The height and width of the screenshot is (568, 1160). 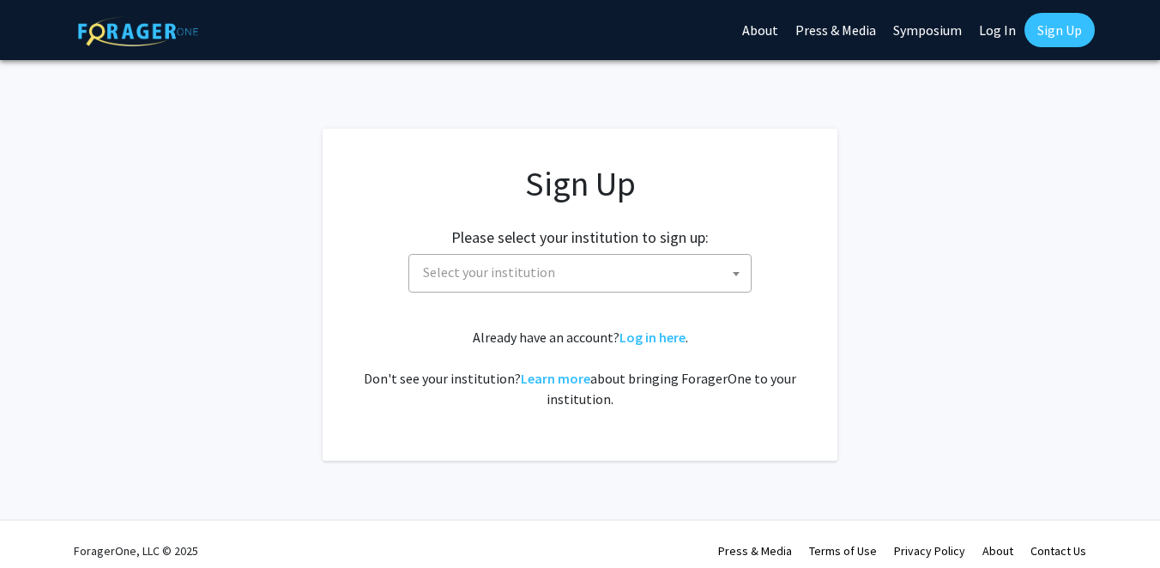 I want to click on a: Contact Us, so click(x=1058, y=551).